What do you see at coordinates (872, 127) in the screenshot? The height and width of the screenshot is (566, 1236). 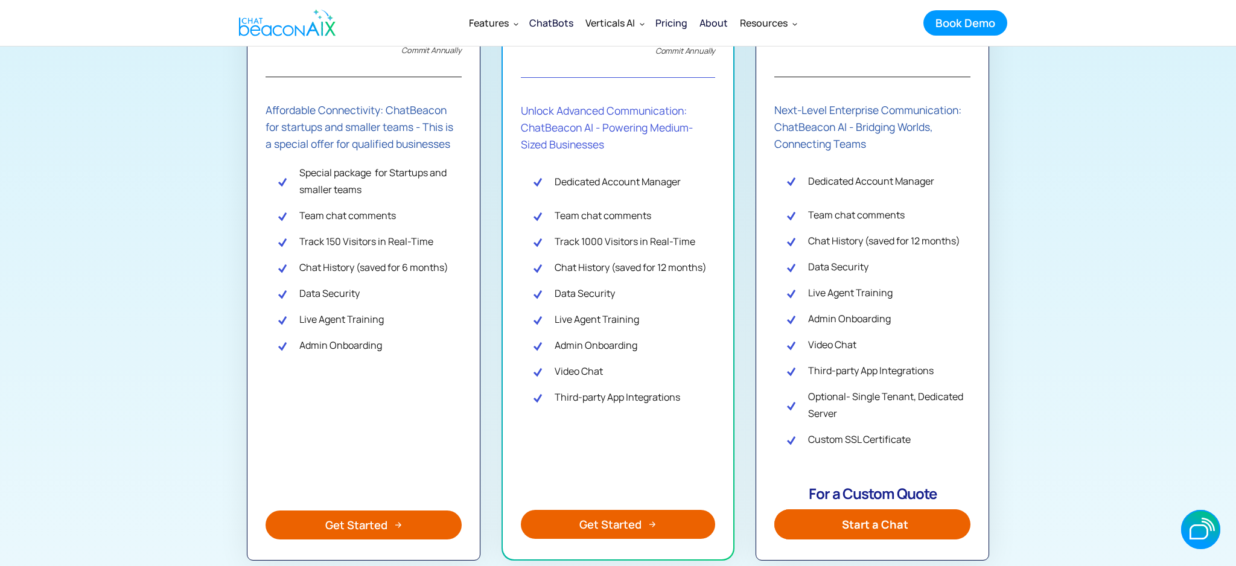 I see `div: Next-Level Enterprise Communication: ChatBeacon AI - Bridging Worlds, Connecting Teams` at bounding box center [872, 127].